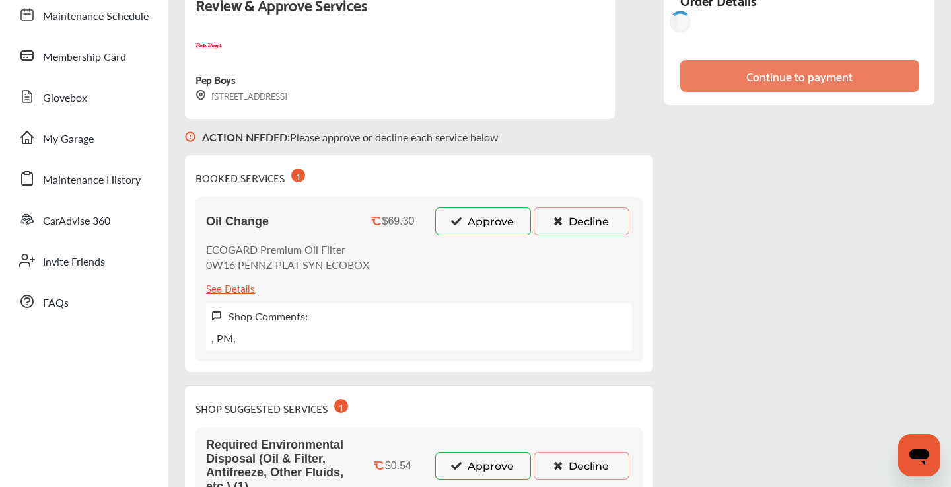 The height and width of the screenshot is (487, 951). Describe the element at coordinates (83, 219) in the screenshot. I see `a: CarAdvise 360` at that location.